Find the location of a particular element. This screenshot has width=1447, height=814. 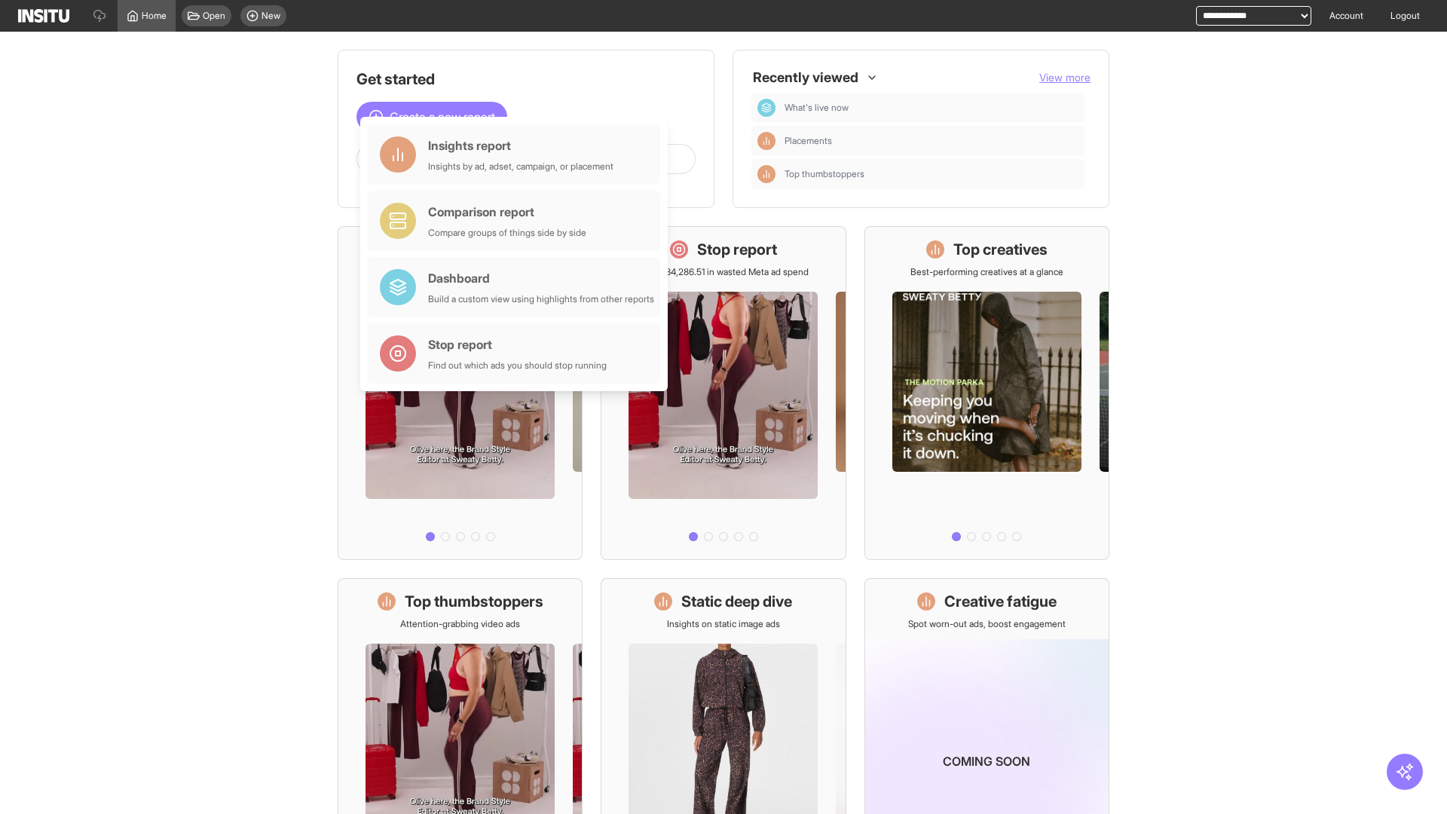

h1: Top creatives is located at coordinates (1000, 250).